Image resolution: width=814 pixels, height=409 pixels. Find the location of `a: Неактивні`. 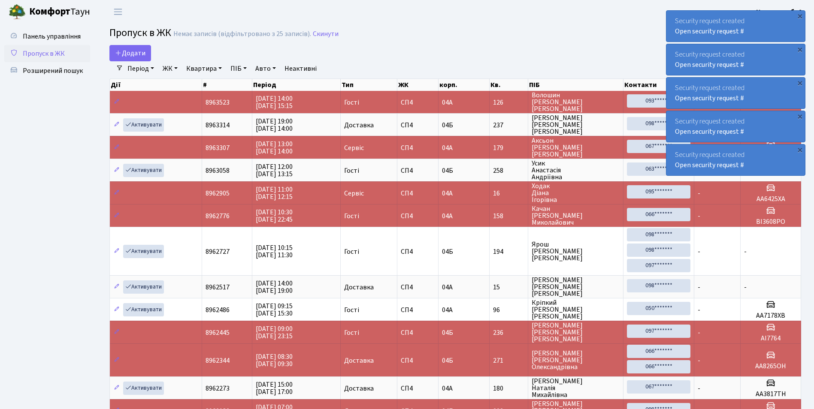

a: Неактивні is located at coordinates (300, 69).